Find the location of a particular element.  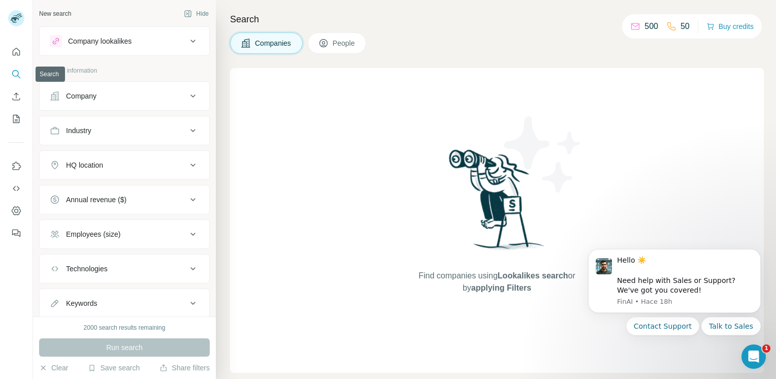

button: Industry is located at coordinates (124, 130).